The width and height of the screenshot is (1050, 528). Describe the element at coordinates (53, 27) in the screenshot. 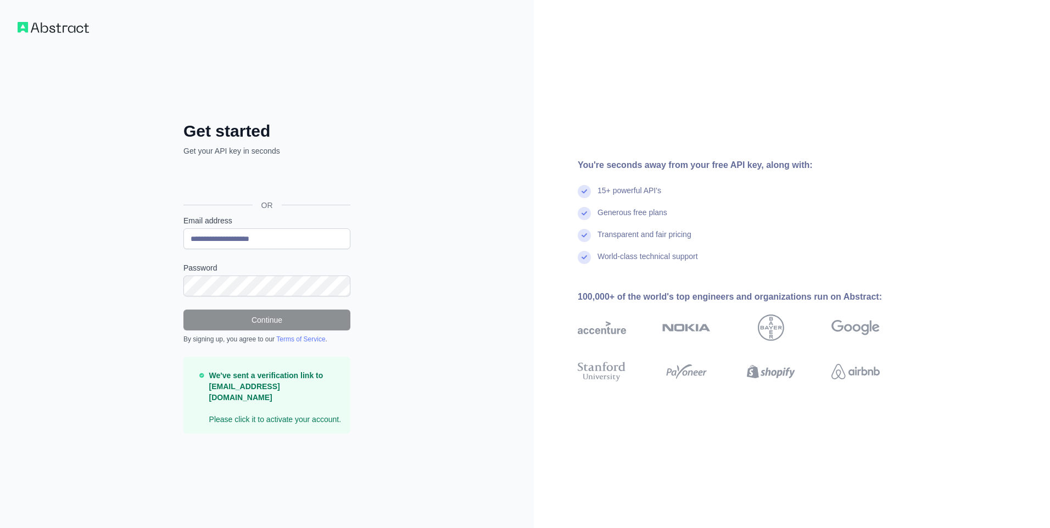

I see `img: Workflow` at that location.